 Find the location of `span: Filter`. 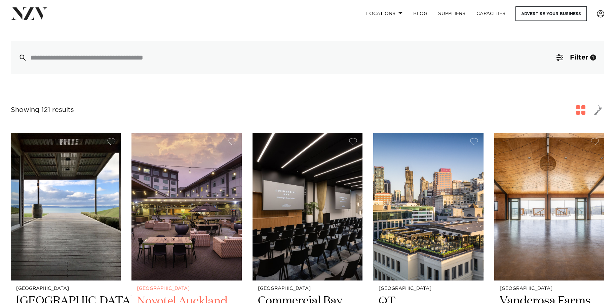

span: Filter is located at coordinates (579, 58).